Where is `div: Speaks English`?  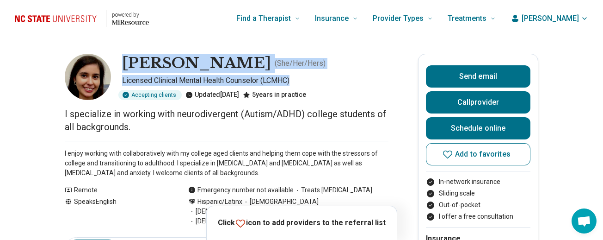 div: Speaks English is located at coordinates (117, 211).